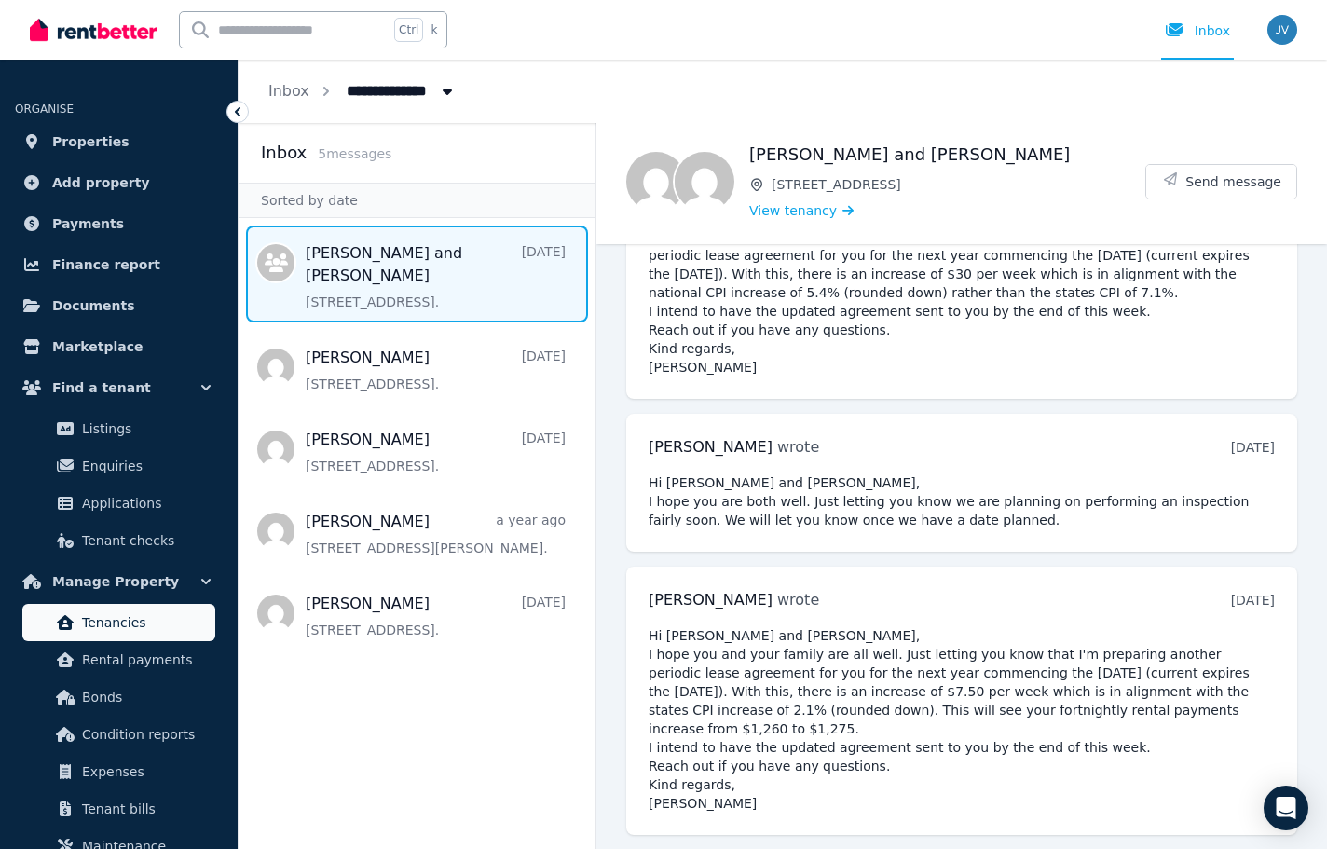  What do you see at coordinates (93, 30) in the screenshot?
I see `img: RentBetter` at bounding box center [93, 30].